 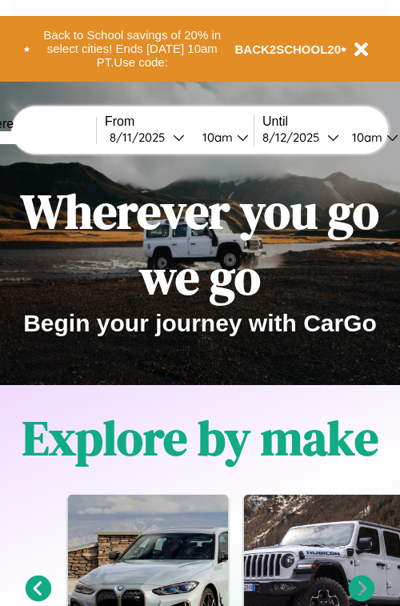 What do you see at coordinates (222, 137) in the screenshot?
I see `button: 10am` at bounding box center [222, 137].